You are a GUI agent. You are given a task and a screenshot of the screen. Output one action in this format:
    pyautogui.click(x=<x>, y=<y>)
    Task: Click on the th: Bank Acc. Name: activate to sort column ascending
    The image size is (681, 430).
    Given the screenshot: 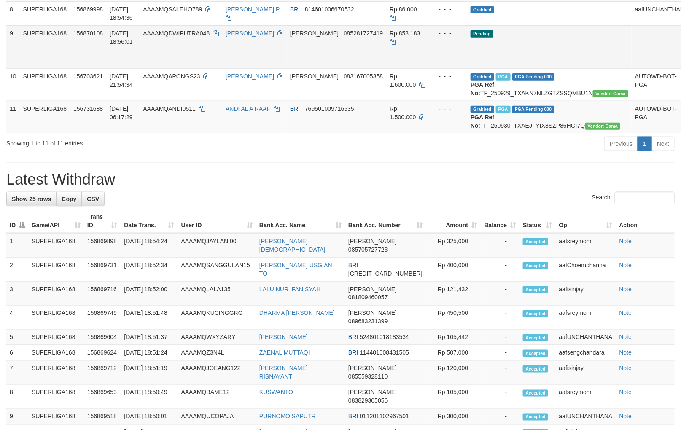 What is the action you would take?
    pyautogui.click(x=300, y=221)
    